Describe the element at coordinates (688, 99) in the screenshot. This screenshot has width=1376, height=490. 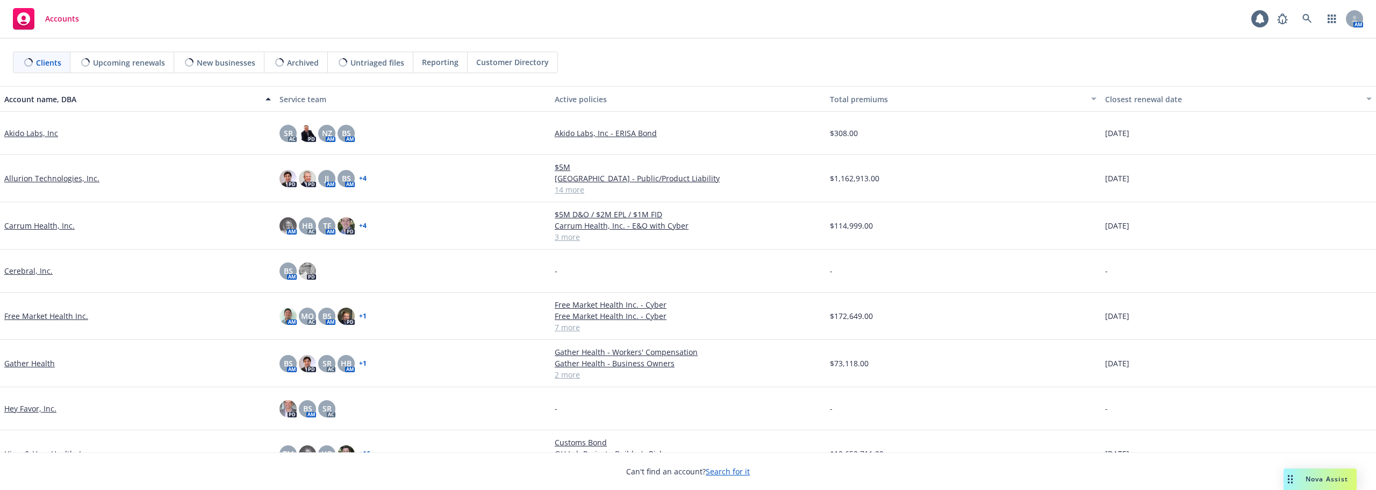
I see `button: Active policies` at that location.